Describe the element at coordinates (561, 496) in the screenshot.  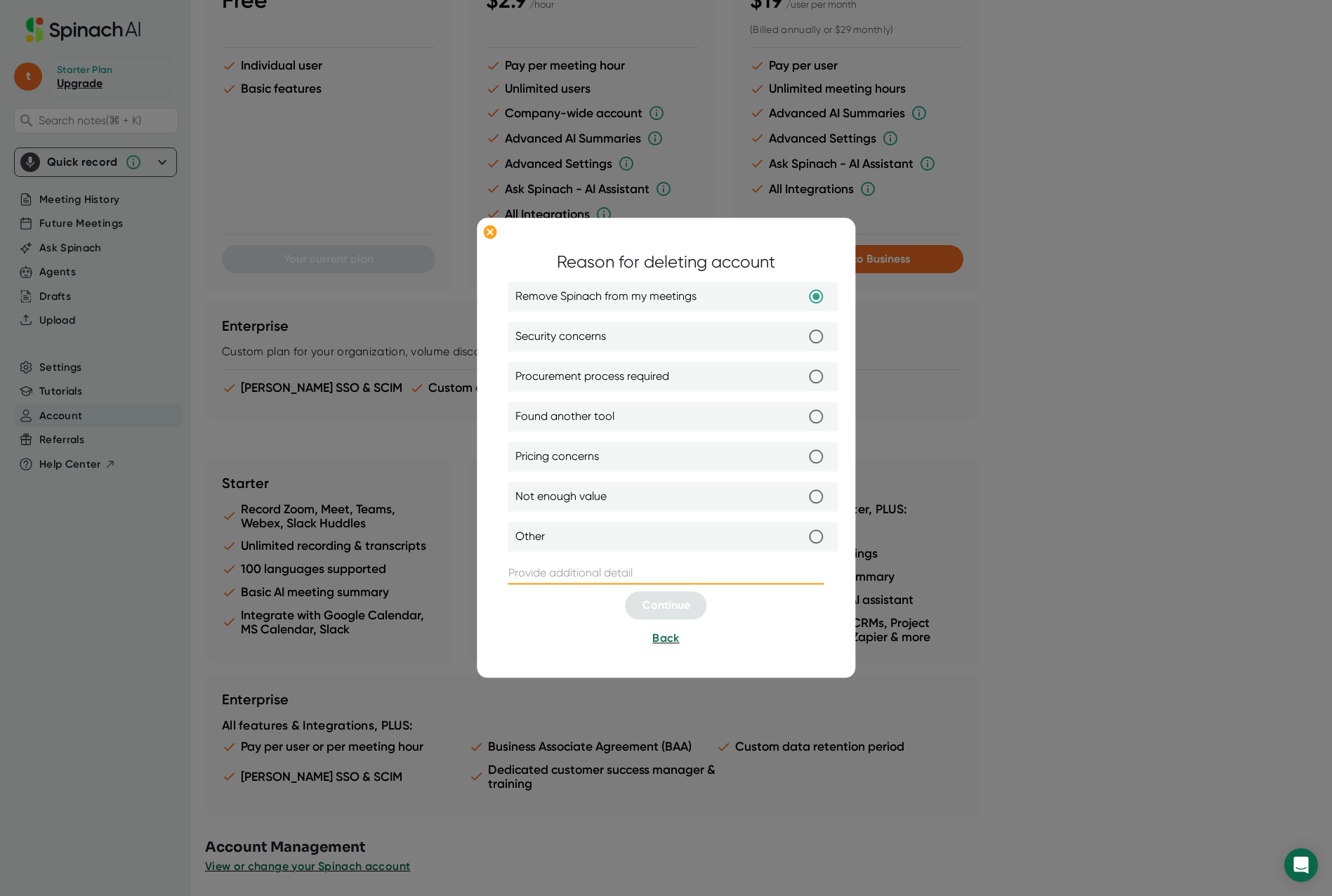
I see `span: Not enough value` at that location.